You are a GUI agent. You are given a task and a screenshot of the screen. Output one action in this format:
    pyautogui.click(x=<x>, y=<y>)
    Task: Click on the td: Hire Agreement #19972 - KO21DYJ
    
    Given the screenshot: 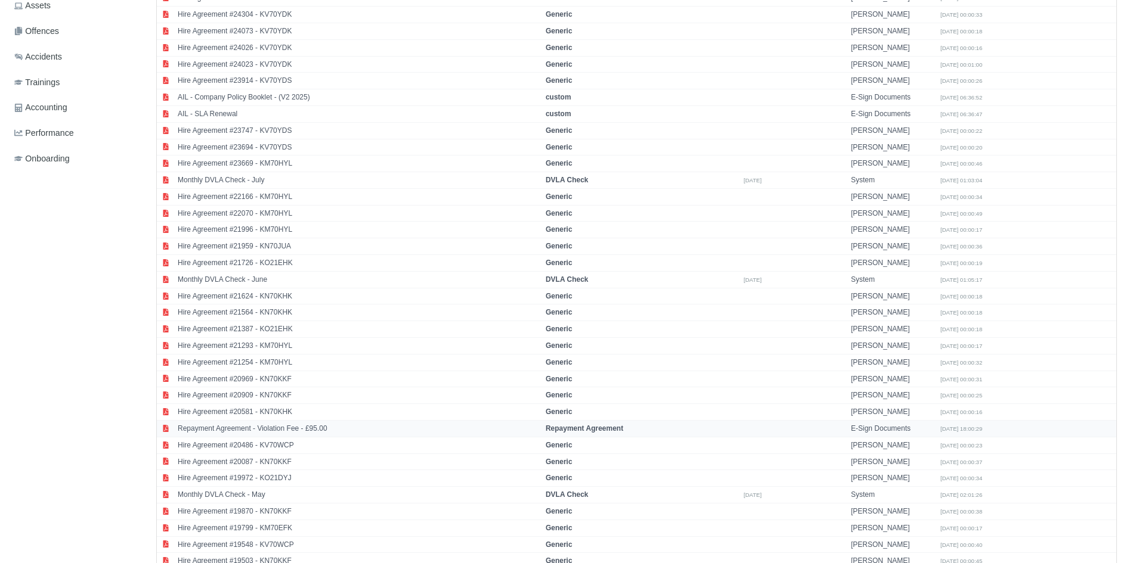 What is the action you would take?
    pyautogui.click(x=358, y=479)
    